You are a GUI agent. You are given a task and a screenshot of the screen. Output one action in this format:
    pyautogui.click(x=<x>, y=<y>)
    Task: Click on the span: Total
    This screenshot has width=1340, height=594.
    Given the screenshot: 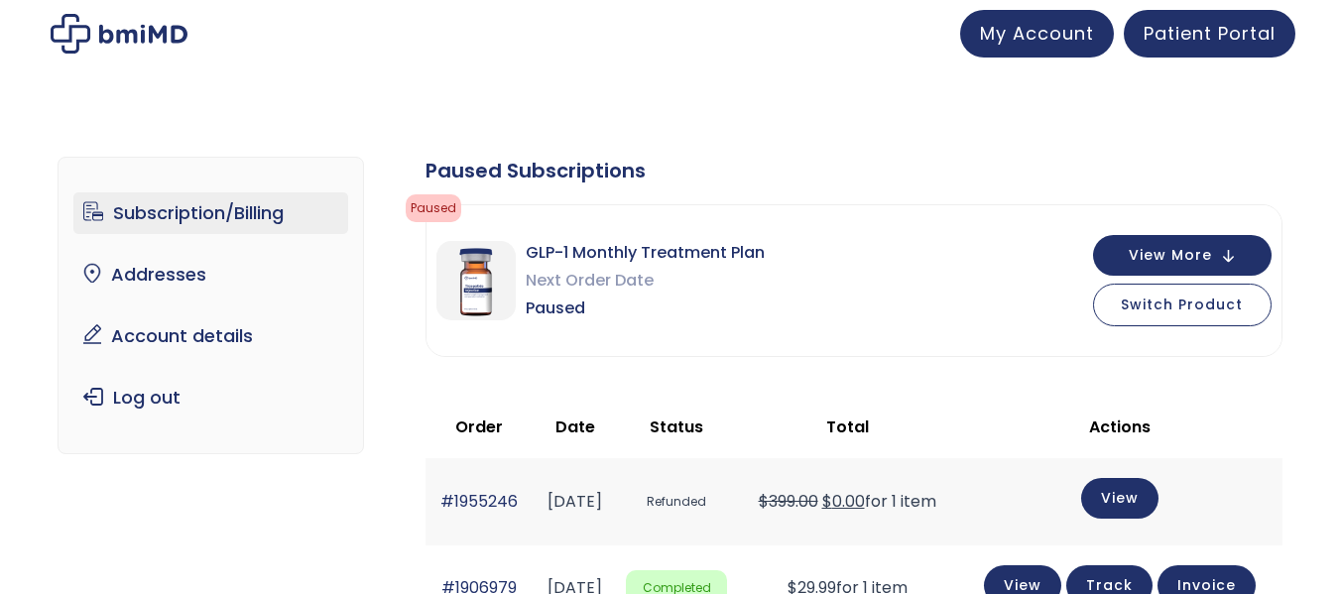 What is the action you would take?
    pyautogui.click(x=847, y=426)
    